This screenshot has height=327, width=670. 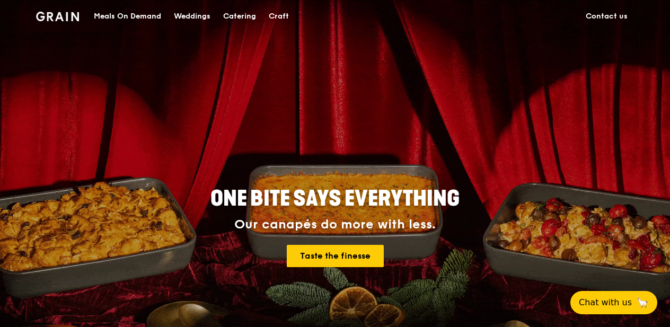 I want to click on div: Catering, so click(x=239, y=16).